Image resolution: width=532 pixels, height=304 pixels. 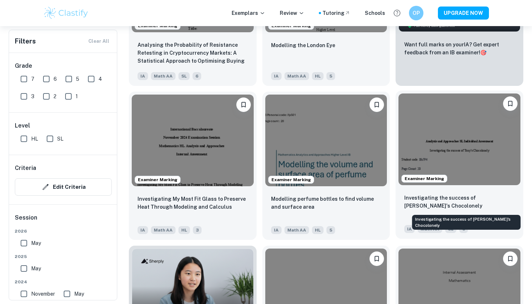 What do you see at coordinates (336, 13) in the screenshot?
I see `a: Tutoring` at bounding box center [336, 13].